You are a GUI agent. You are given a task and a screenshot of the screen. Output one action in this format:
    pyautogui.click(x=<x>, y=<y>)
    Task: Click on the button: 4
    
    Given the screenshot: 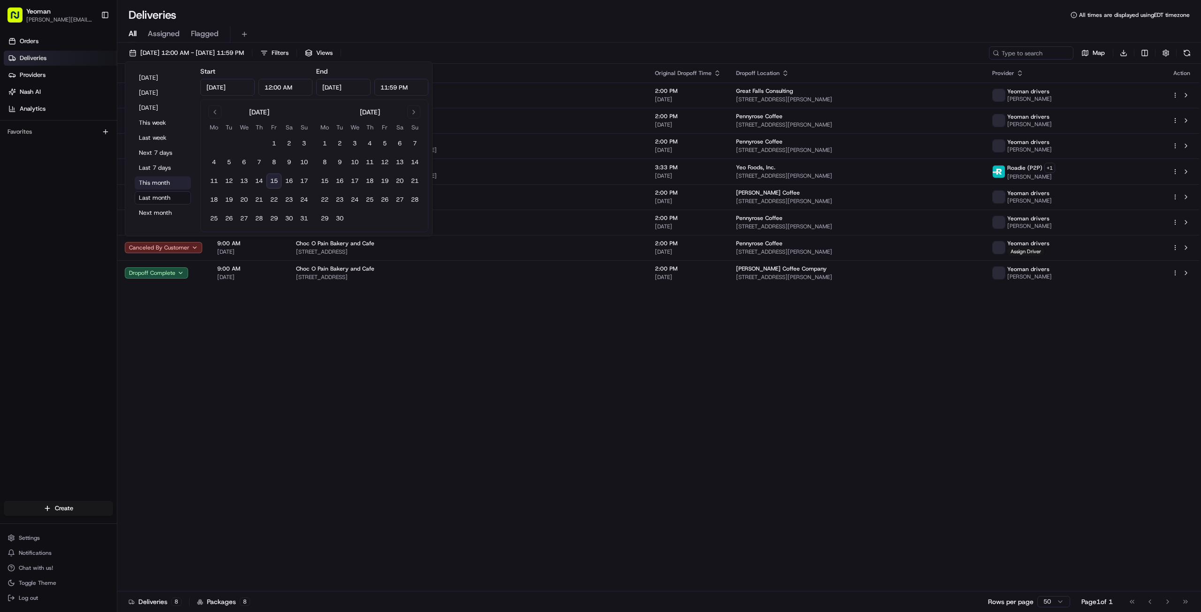 What is the action you would take?
    pyautogui.click(x=370, y=144)
    